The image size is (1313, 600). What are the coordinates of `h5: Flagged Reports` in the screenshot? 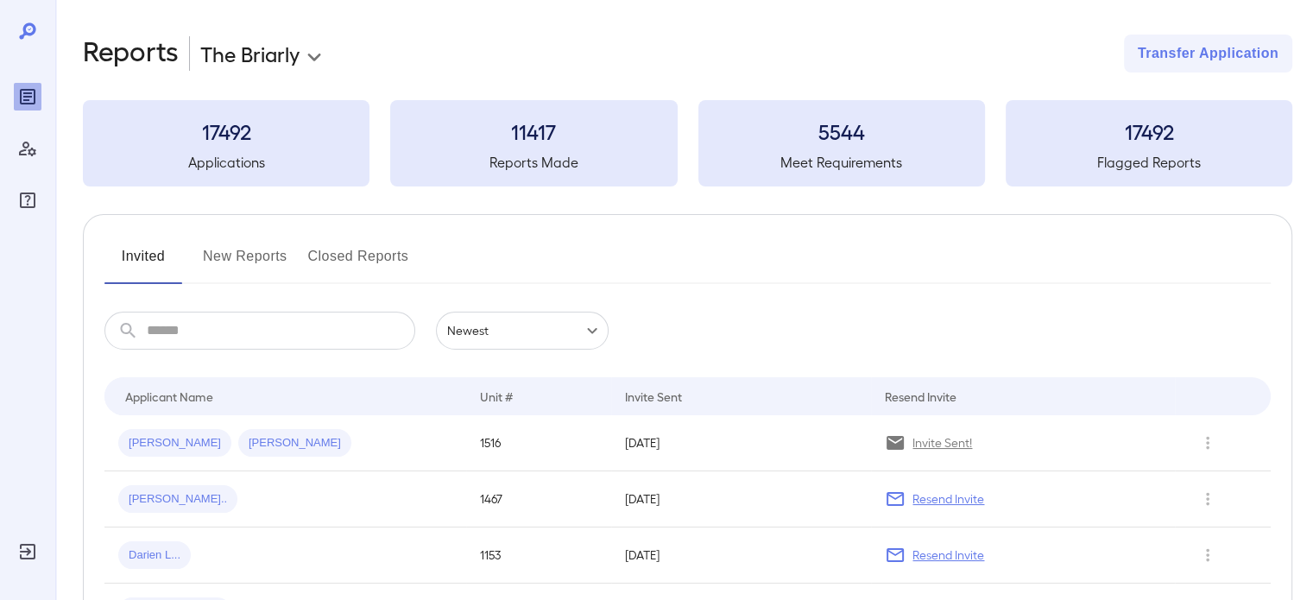 It's located at (1149, 162).